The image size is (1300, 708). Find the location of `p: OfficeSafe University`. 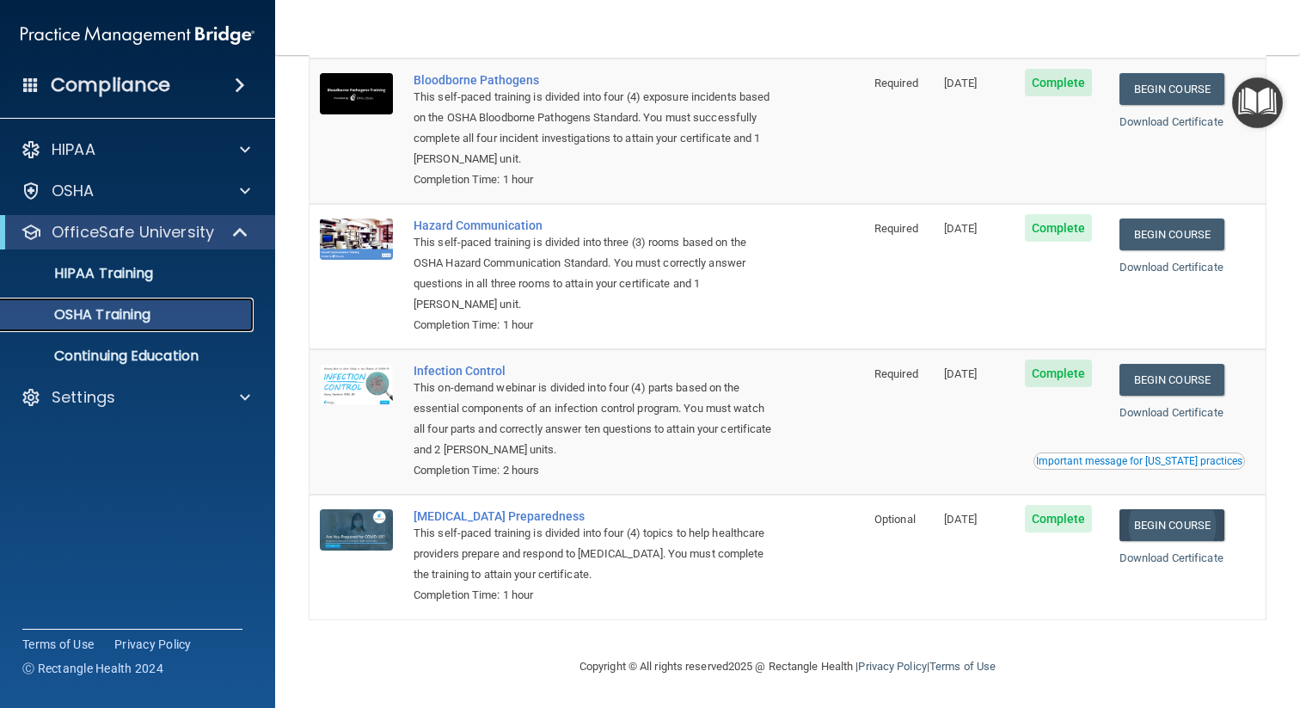

p: OfficeSafe University is located at coordinates (132, 232).